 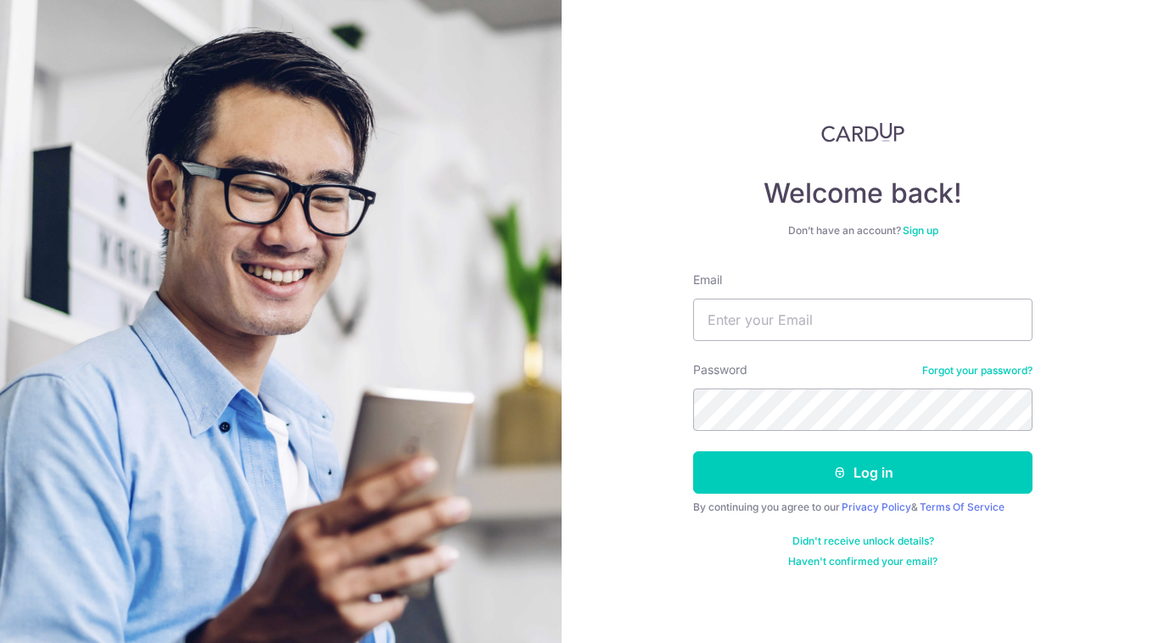 I want to click on div: By continuing you agree to our &, so click(x=863, y=508).